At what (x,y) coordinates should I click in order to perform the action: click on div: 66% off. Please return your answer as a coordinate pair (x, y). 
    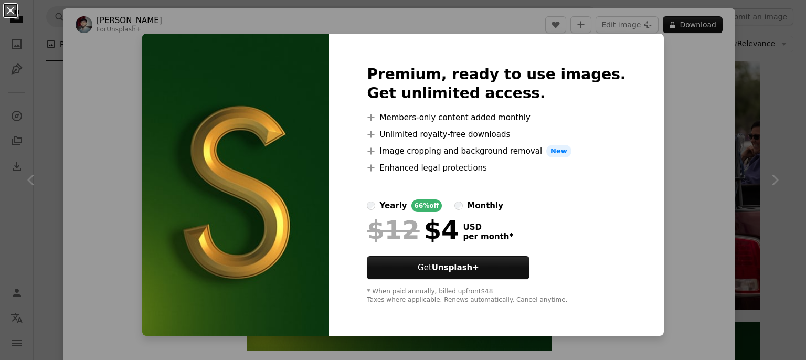
    Looking at the image, I should click on (427, 206).